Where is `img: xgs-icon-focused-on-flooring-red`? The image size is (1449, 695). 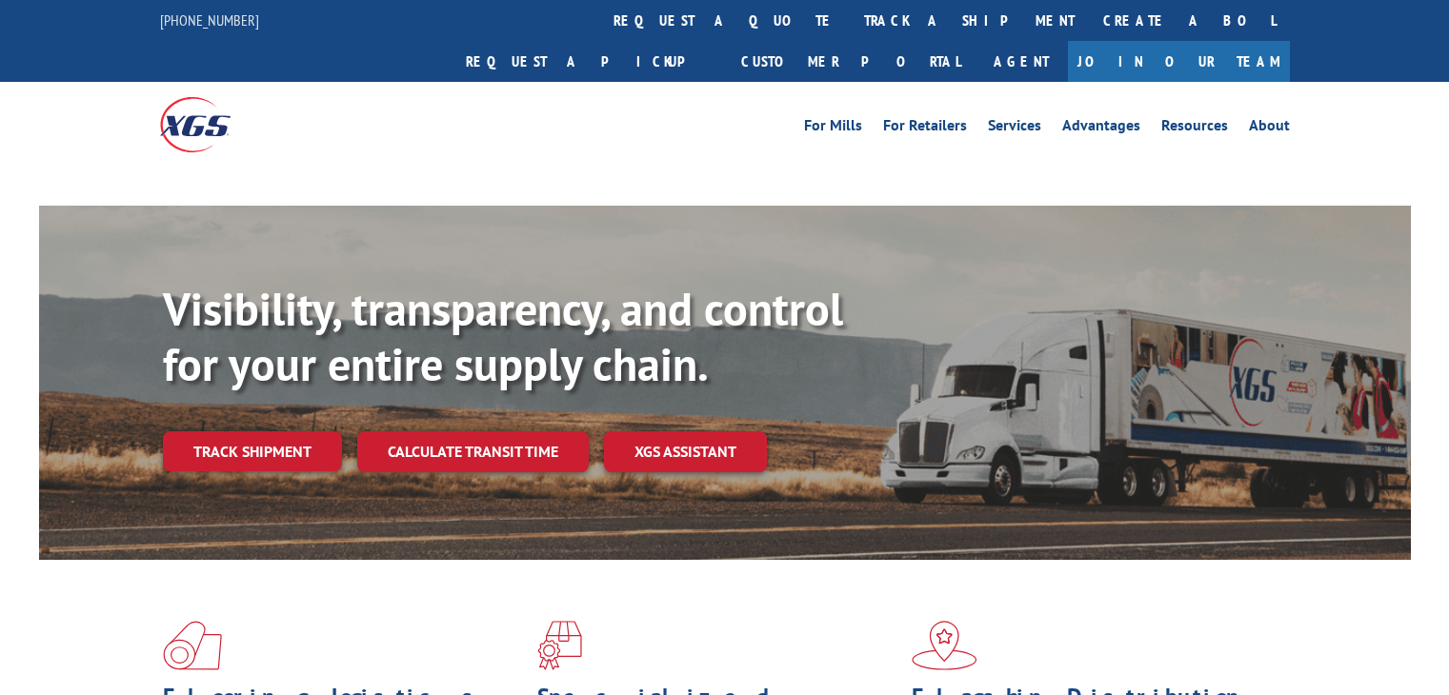
img: xgs-icon-focused-on-flooring-red is located at coordinates (559, 646).